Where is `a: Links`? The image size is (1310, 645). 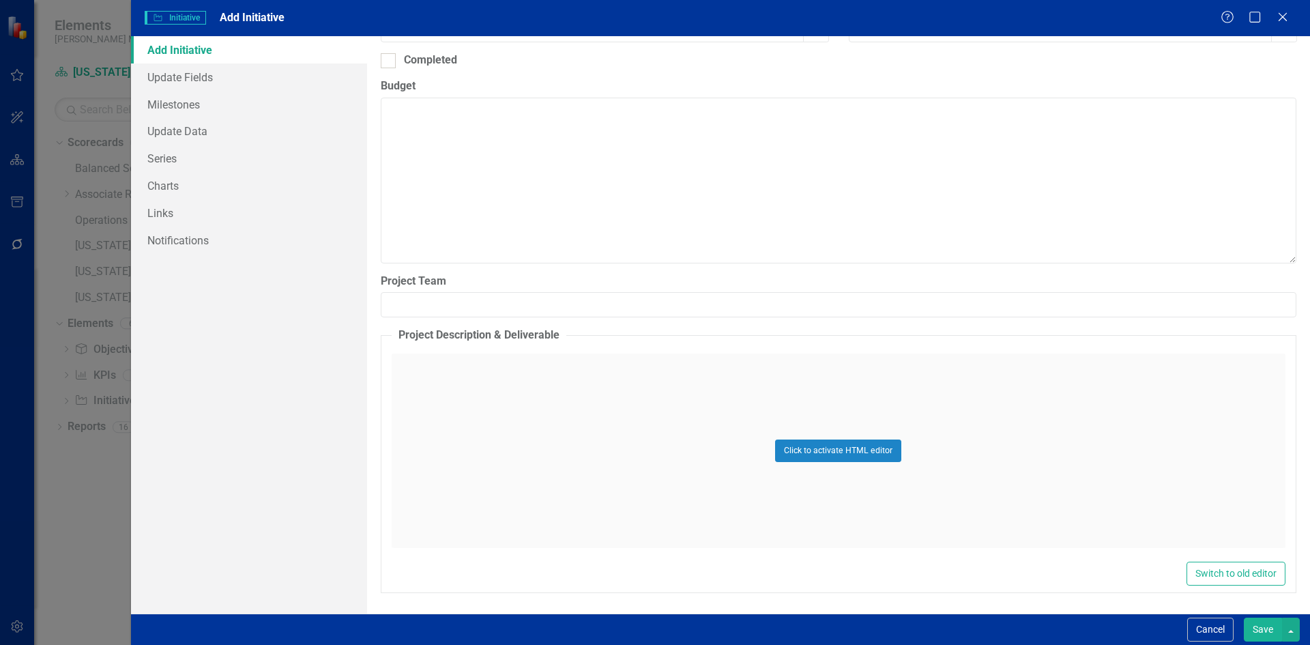
a: Links is located at coordinates (249, 213).